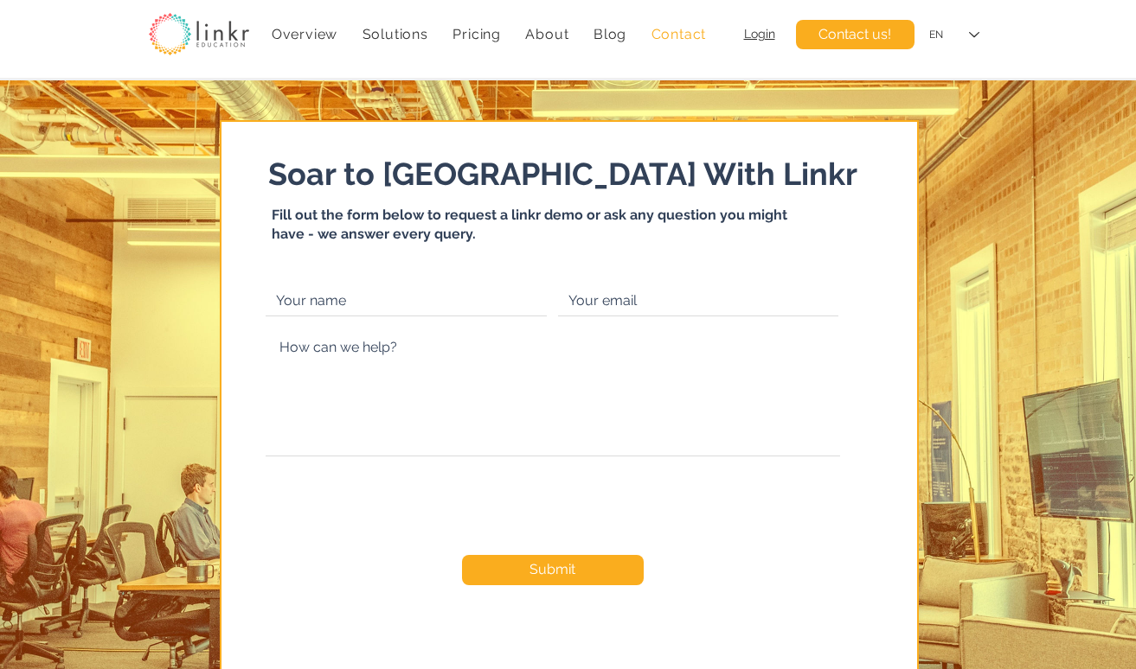 This screenshot has width=1136, height=669. Describe the element at coordinates (304, 34) in the screenshot. I see `a: Overview` at that location.